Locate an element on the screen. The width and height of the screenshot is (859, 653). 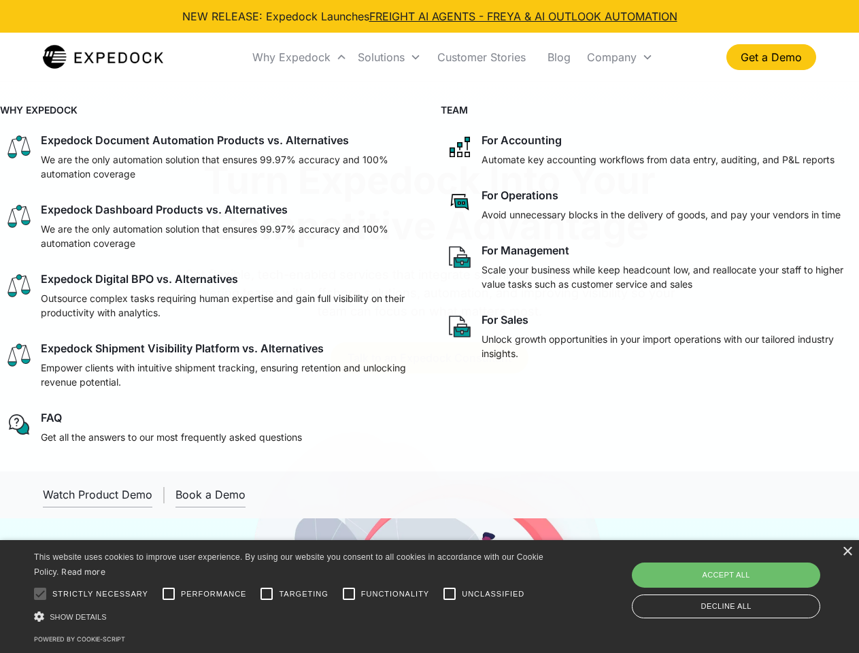
p: Unlock growth opportunities in your import operations with our tailored industry insights. is located at coordinates (668, 346).